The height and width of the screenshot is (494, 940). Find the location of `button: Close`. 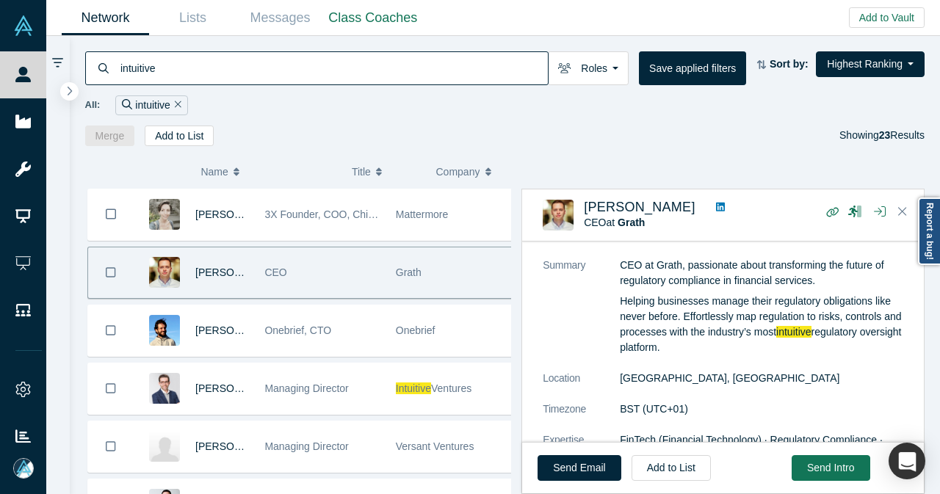

button: Close is located at coordinates (903, 212).